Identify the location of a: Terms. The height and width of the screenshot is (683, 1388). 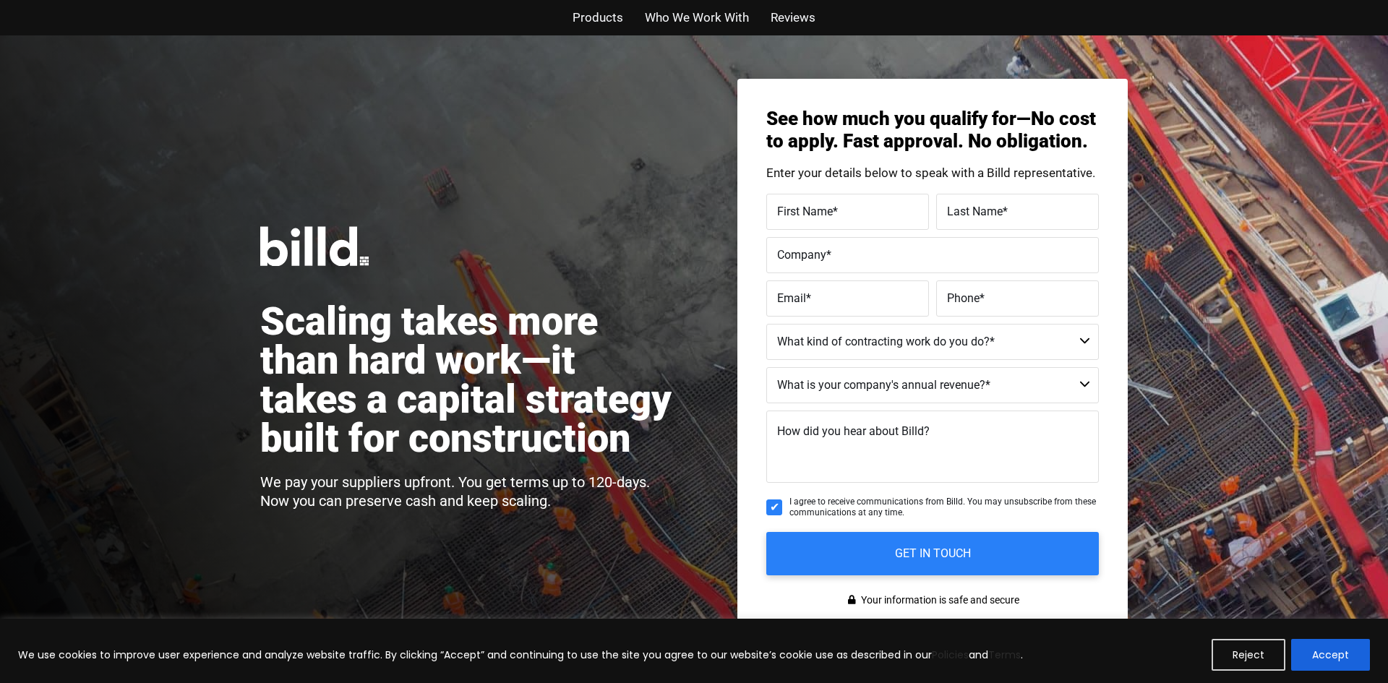
(1004, 655).